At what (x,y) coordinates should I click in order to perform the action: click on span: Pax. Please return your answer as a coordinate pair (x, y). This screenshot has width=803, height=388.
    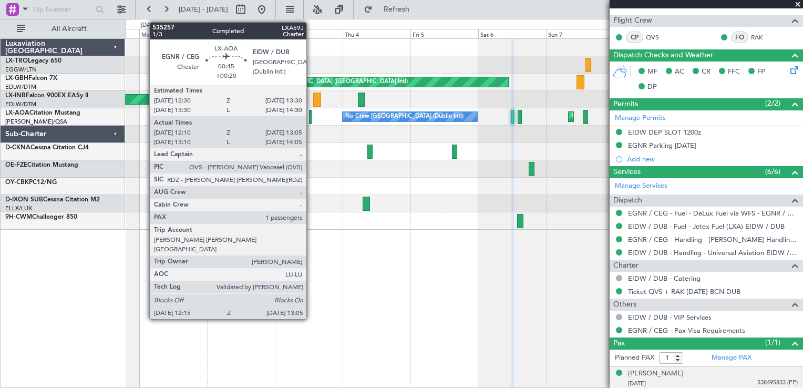
    Looking at the image, I should click on (619, 343).